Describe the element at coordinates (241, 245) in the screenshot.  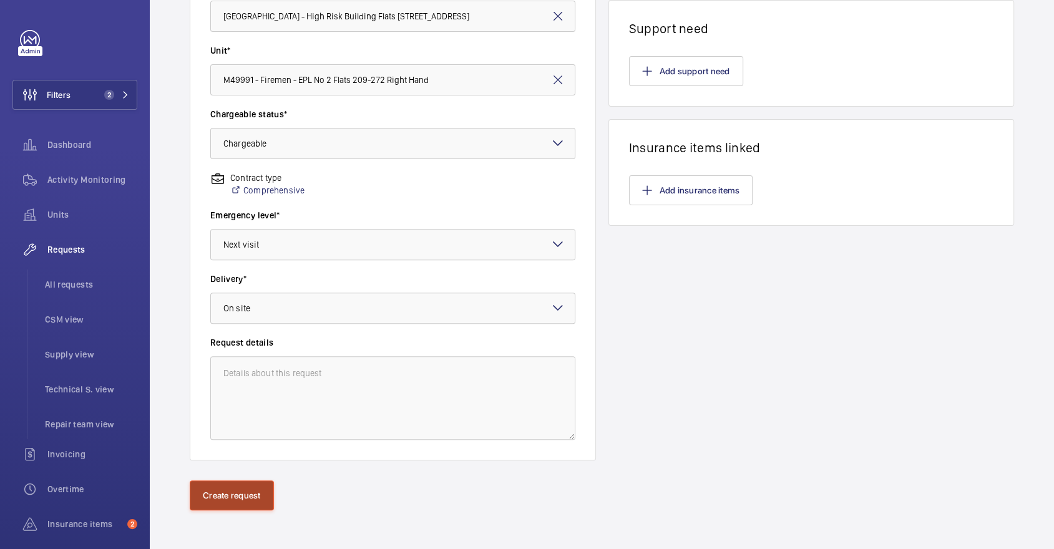
I see `span: Next visit` at that location.